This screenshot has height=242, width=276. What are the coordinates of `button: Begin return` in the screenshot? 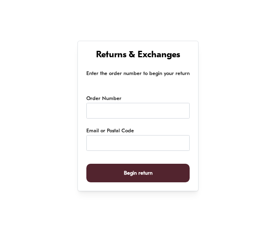 It's located at (138, 173).